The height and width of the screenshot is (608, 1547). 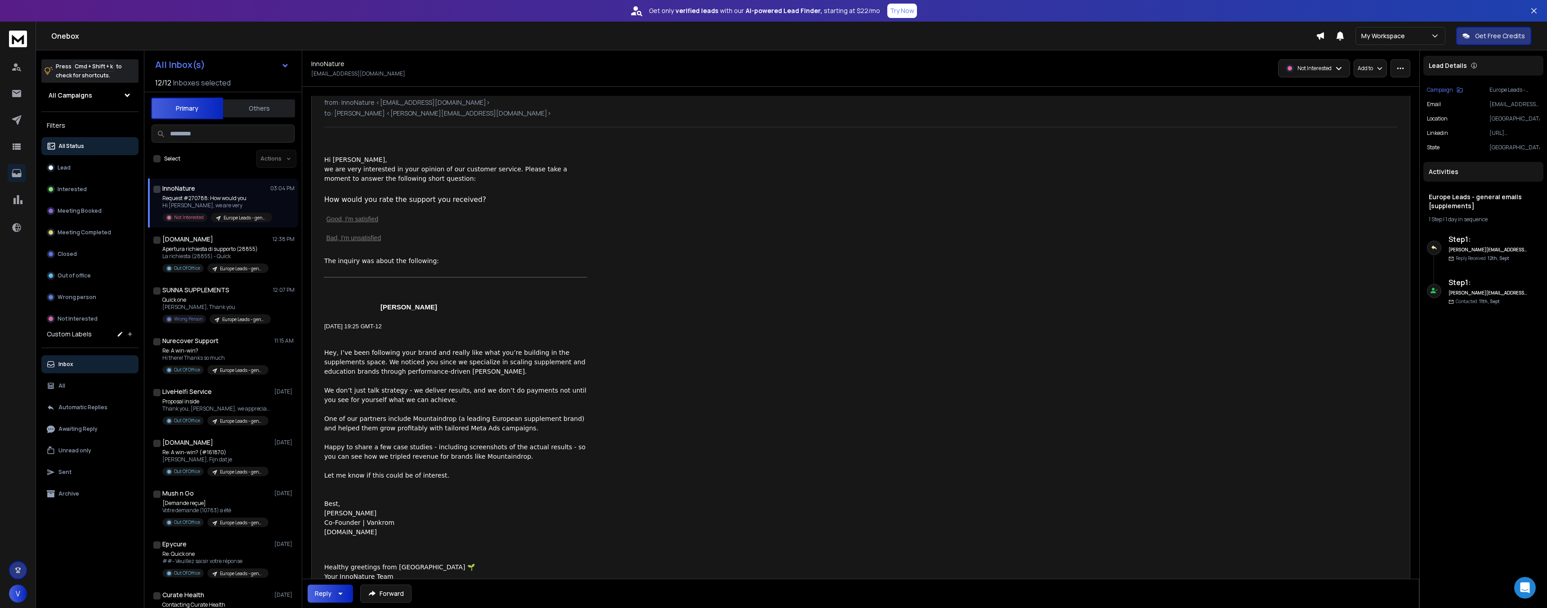 I want to click on p: Press to check for shortcuts., so click(x=89, y=71).